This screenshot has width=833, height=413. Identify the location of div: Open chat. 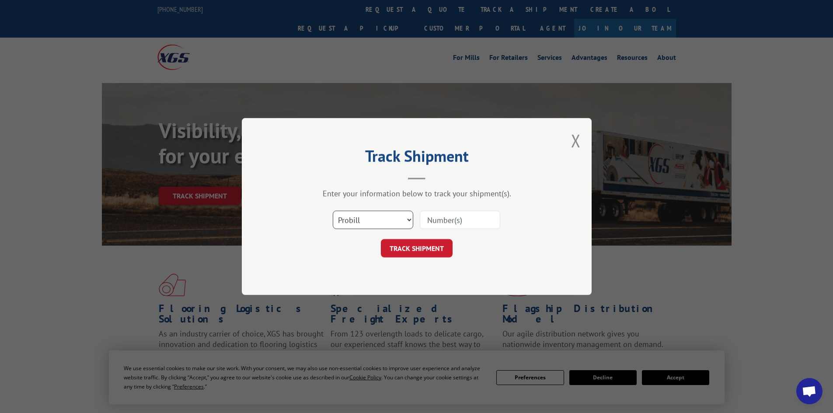
(810, 392).